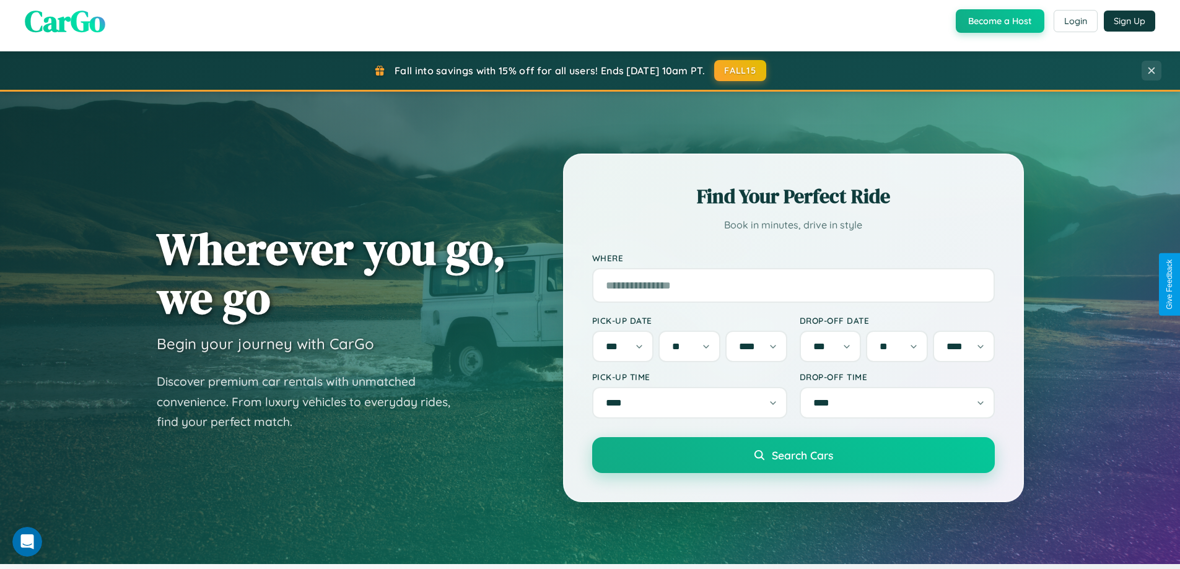  What do you see at coordinates (1076, 21) in the screenshot?
I see `button: Login` at bounding box center [1076, 21].